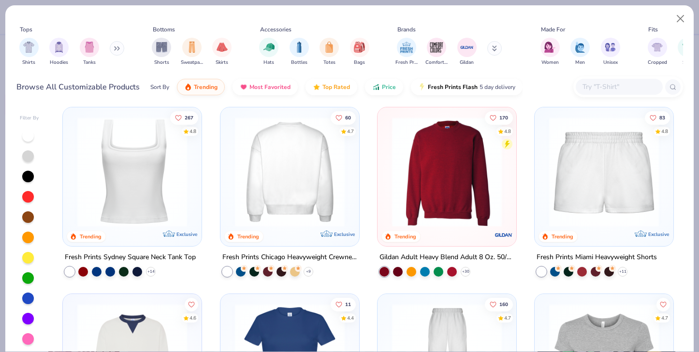 This screenshot has height=352, width=699. I want to click on div: filter for Shorts, so click(161, 52).